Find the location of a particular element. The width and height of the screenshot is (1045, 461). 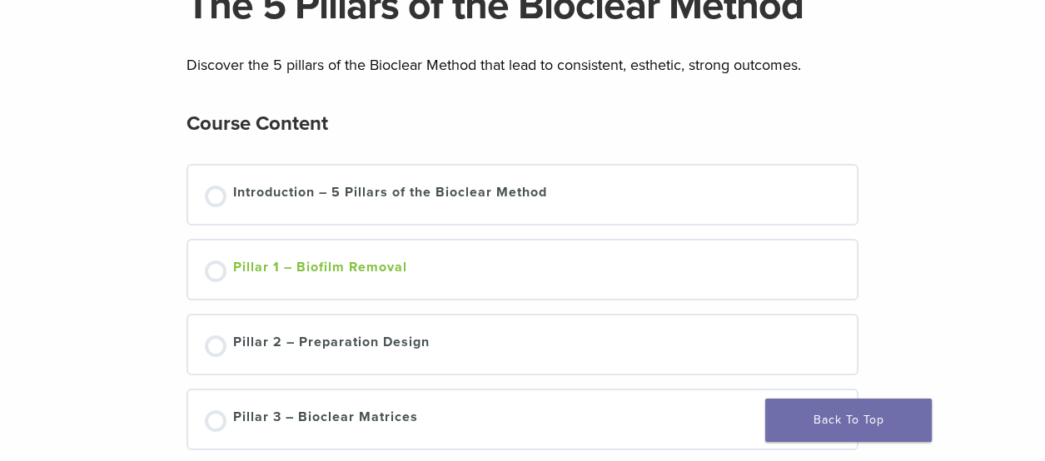

a: Back To Top is located at coordinates (848, 420).